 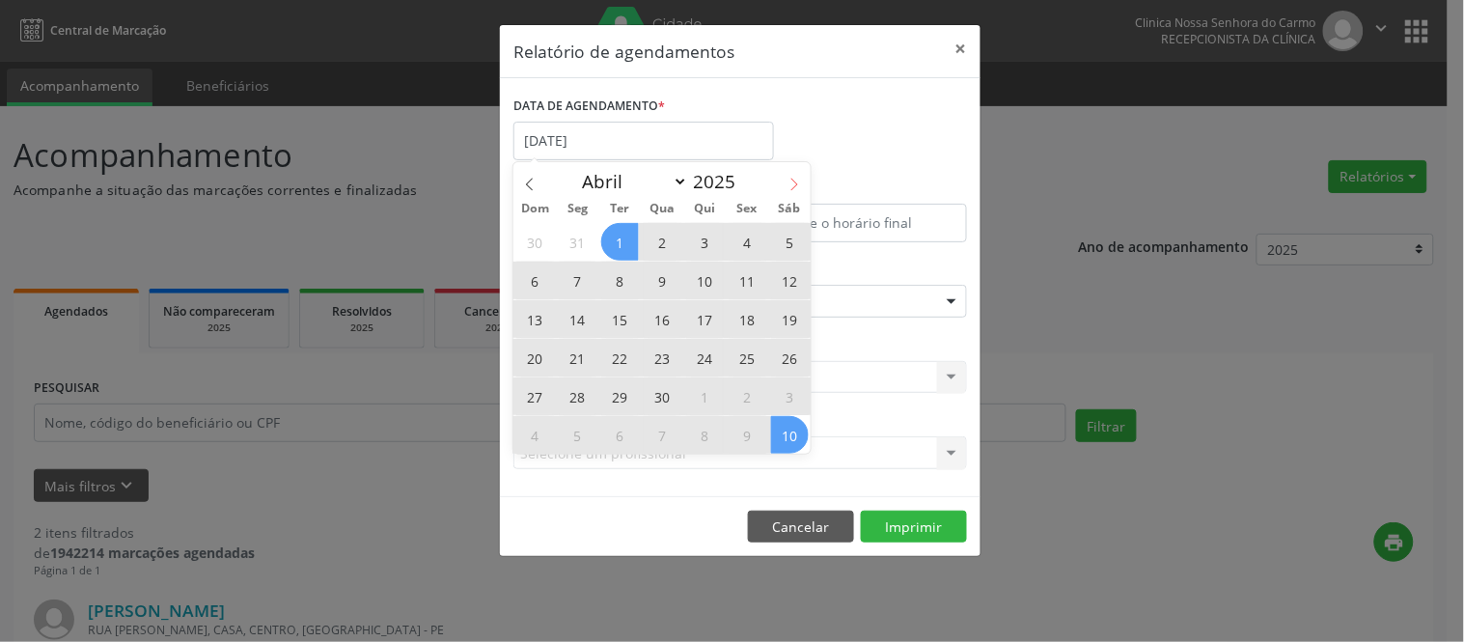 I want to click on span: Abril 3, 2025, so click(x=705, y=241).